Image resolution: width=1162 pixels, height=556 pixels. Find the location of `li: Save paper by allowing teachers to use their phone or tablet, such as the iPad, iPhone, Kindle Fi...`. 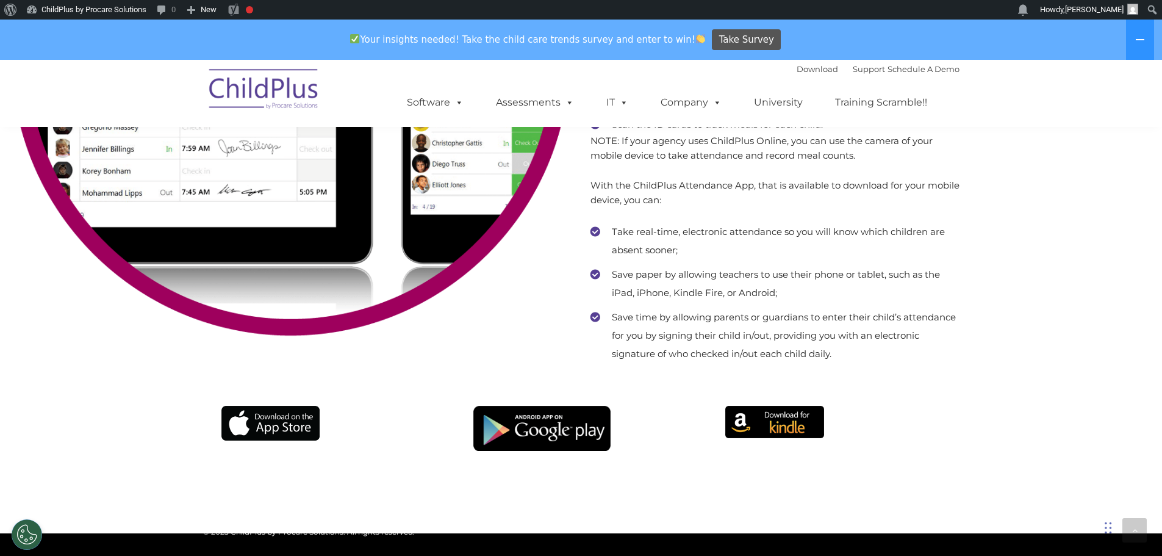

li: Save paper by allowing teachers to use their phone or tablet, such as the iPad, iPhone, Kindle Fi... is located at coordinates (775, 284).